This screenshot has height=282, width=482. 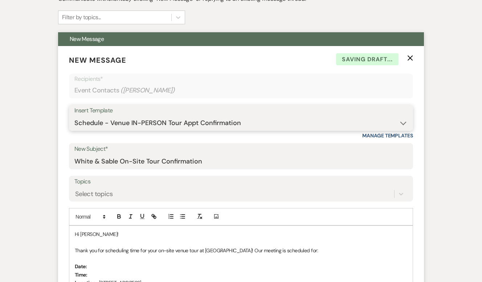 What do you see at coordinates (241, 149) in the screenshot?
I see `label: New Subject*` at bounding box center [241, 149].